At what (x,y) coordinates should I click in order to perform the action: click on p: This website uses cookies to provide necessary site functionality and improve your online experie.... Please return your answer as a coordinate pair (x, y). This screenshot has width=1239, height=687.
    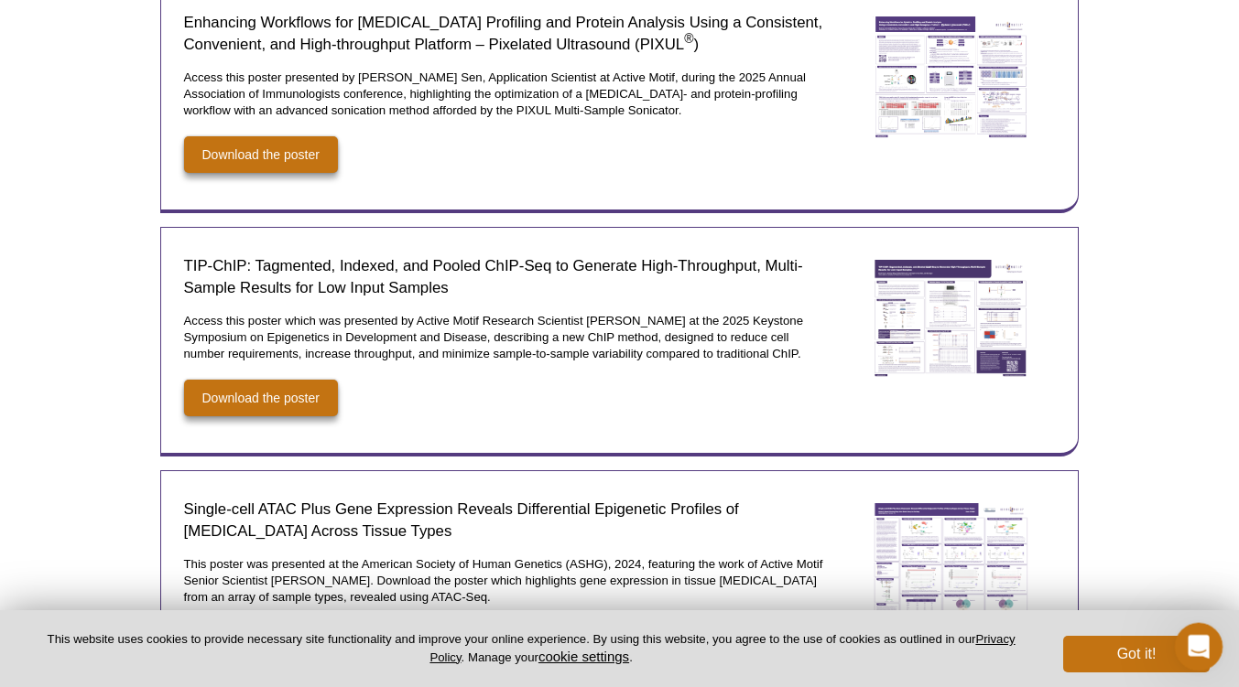
    Looking at the image, I should click on (531, 649).